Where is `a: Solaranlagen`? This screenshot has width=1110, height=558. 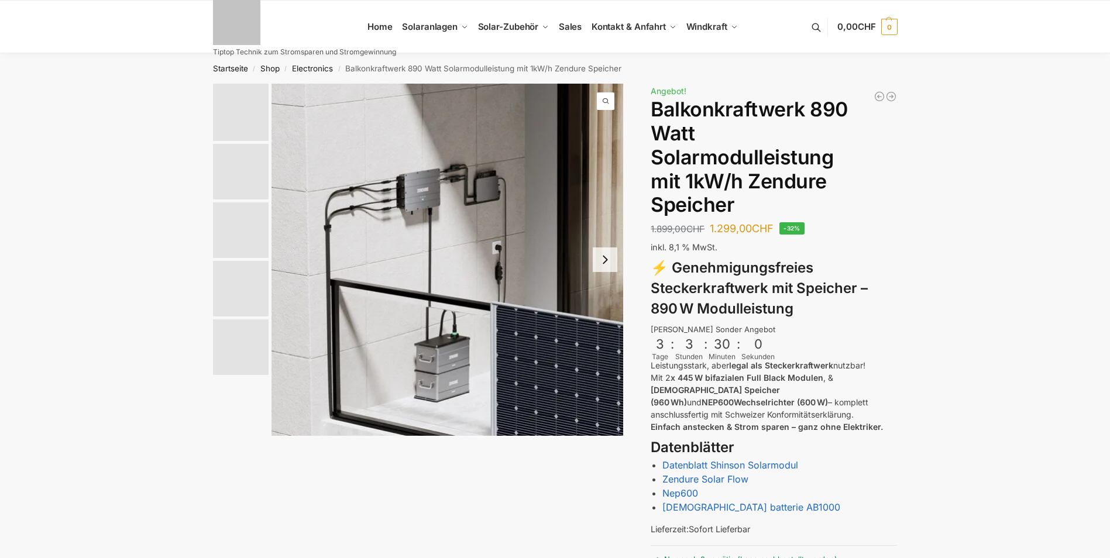 a: Solaranlagen is located at coordinates (435, 27).